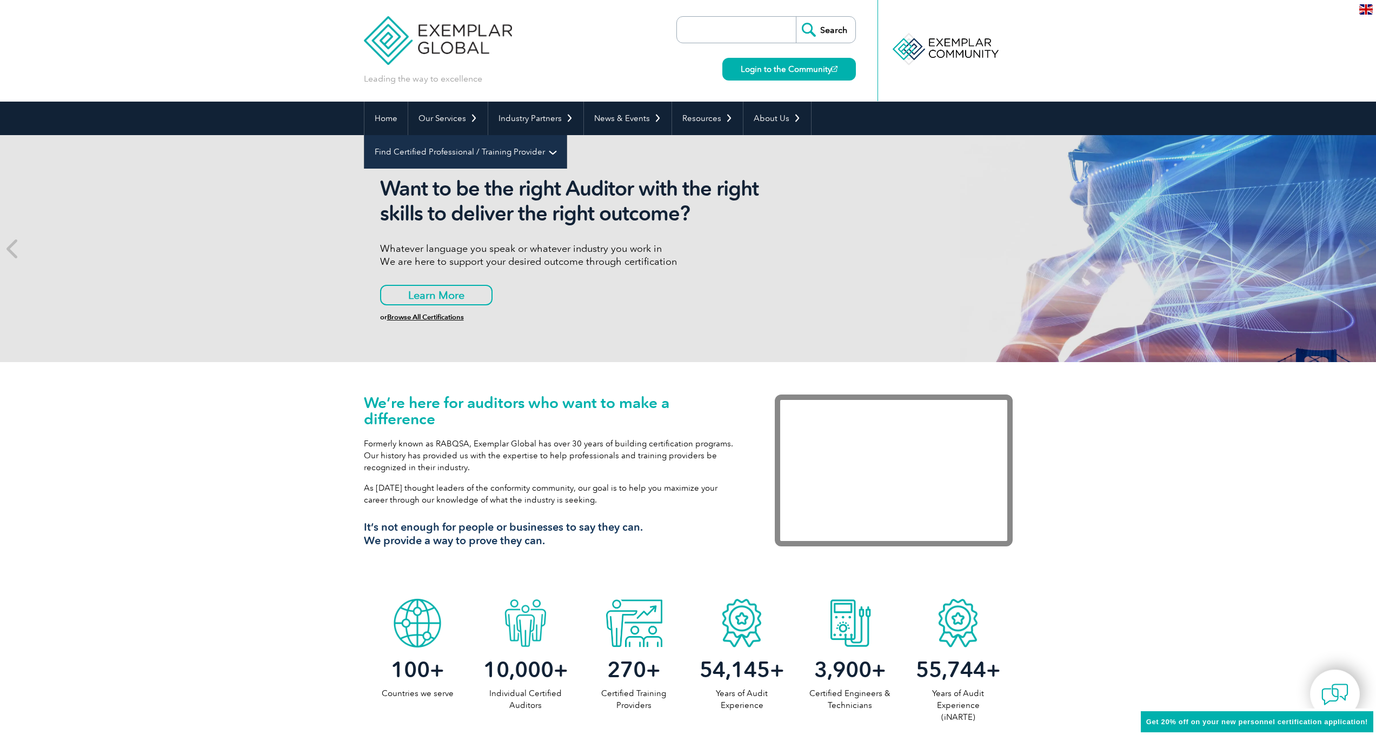 The image size is (1376, 735). I want to click on span: 3,900, so click(843, 670).